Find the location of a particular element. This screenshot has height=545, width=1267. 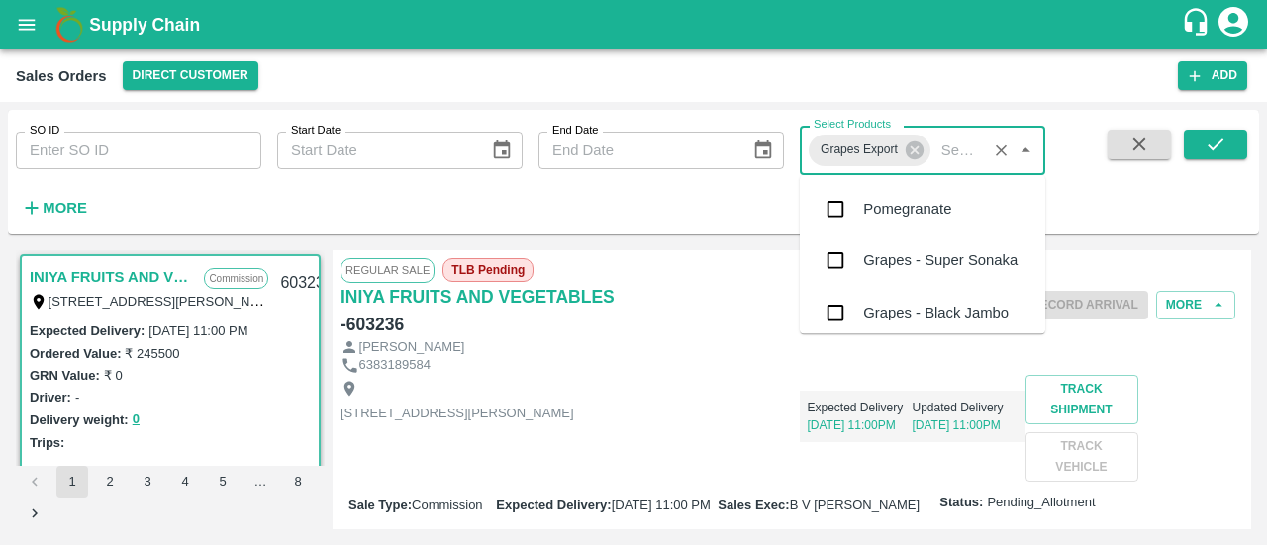

button: Select DC is located at coordinates (190, 75).